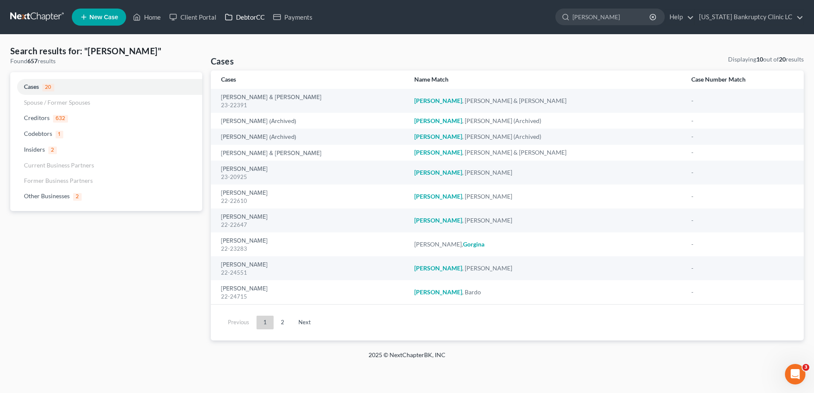  Describe the element at coordinates (106, 150) in the screenshot. I see `a: Insiders2` at that location.